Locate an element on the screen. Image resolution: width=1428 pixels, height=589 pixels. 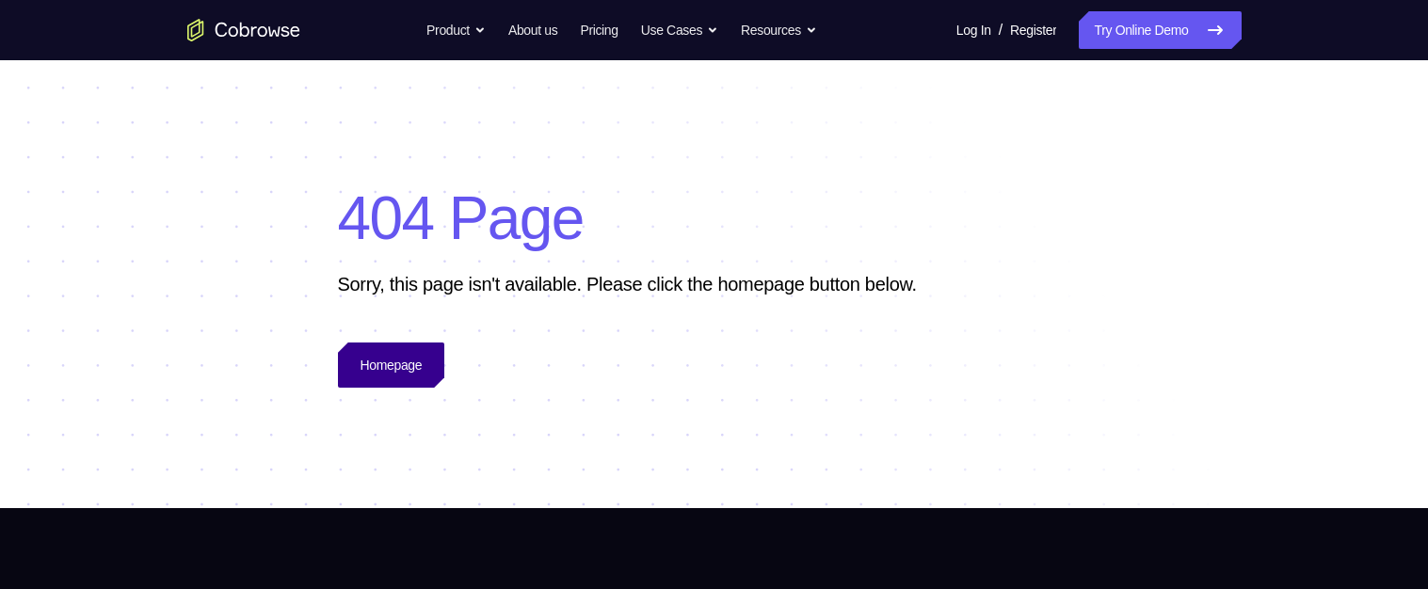
button: Product is located at coordinates (456, 30).